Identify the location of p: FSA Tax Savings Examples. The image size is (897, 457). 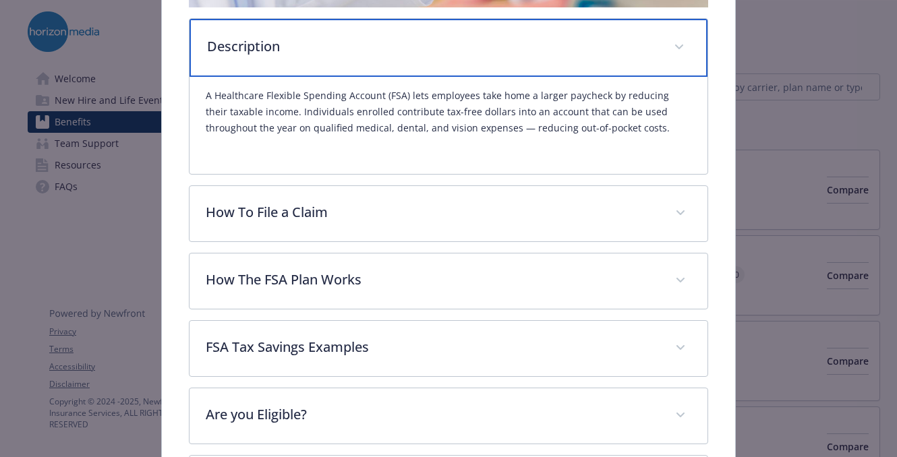
(432, 347).